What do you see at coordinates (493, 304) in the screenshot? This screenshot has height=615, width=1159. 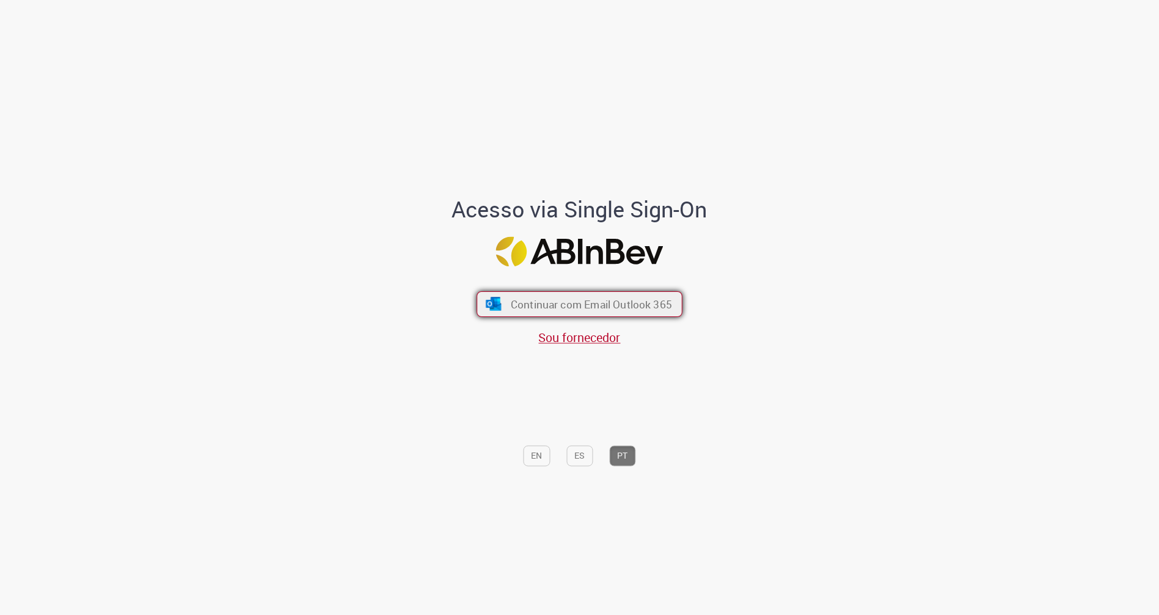 I see `img: ícone Azure/Microsoft 360` at bounding box center [493, 304].